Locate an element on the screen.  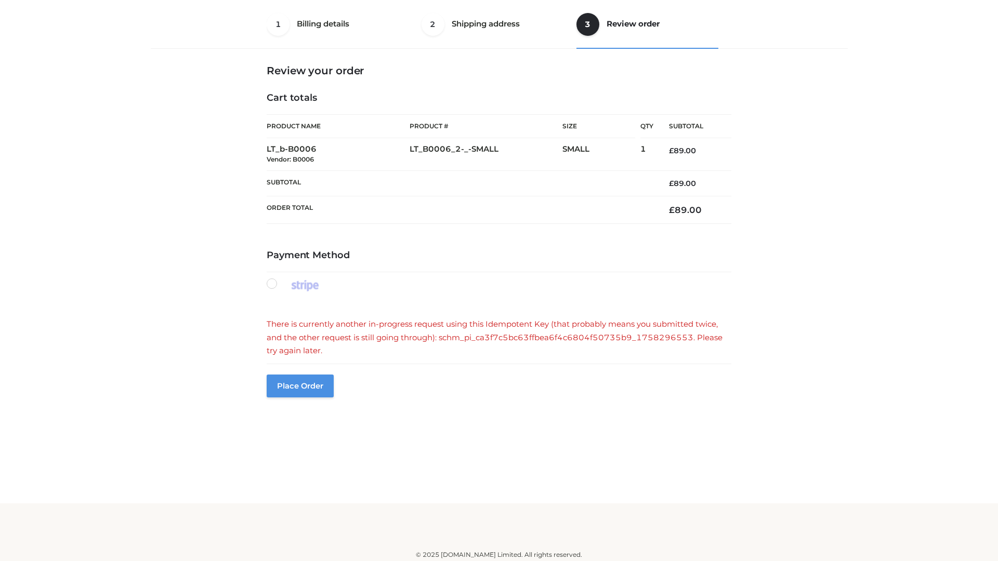
td: LT_B0006_2-_-SMALL is located at coordinates (486, 154).